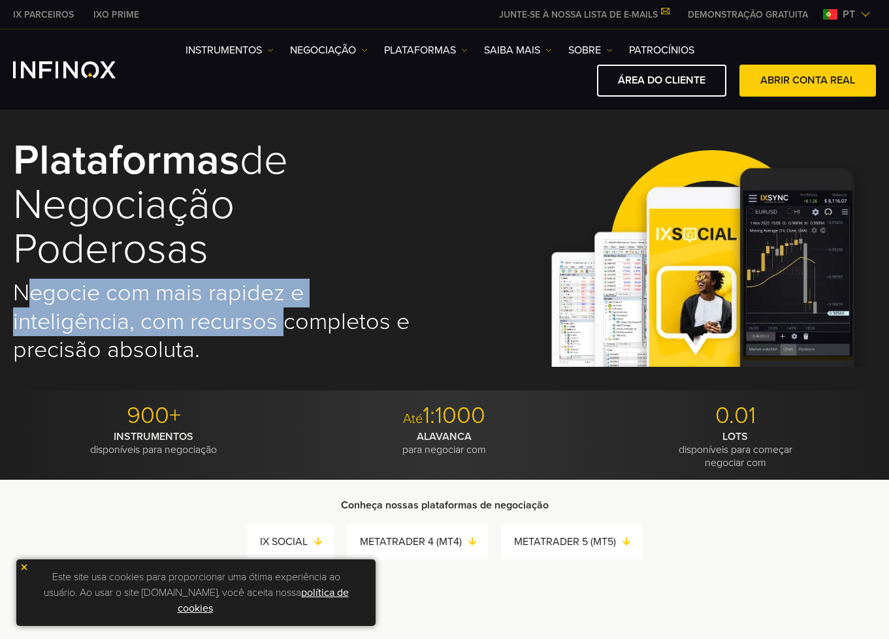  What do you see at coordinates (424, 542) in the screenshot?
I see `a: METATRADER 4 (MT4)` at bounding box center [424, 542].